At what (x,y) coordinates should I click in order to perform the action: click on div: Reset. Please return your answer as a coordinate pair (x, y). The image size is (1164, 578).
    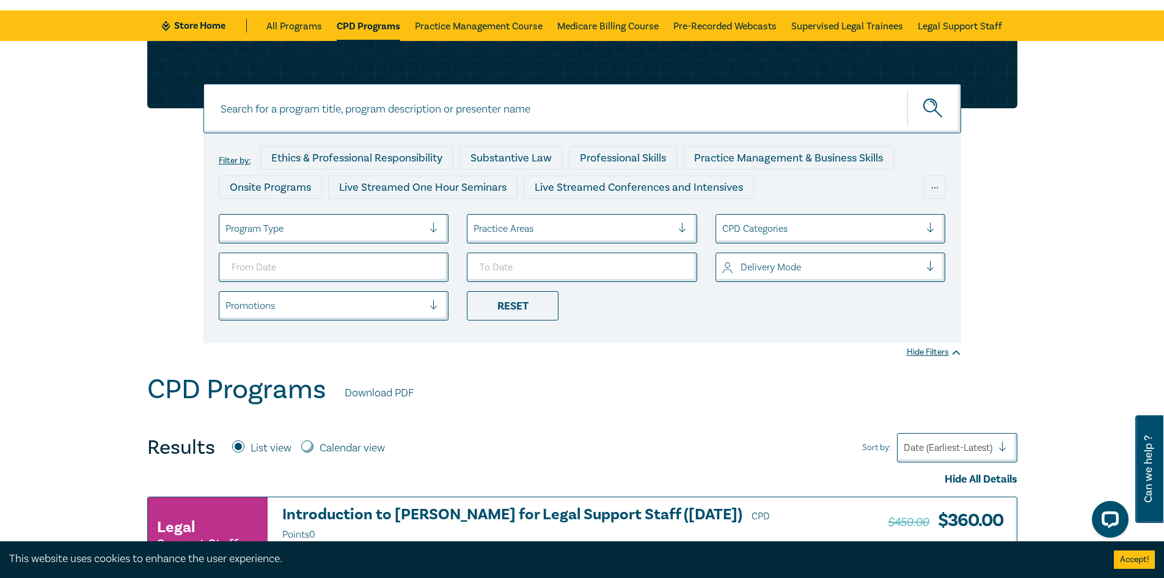
    Looking at the image, I should click on (513, 306).